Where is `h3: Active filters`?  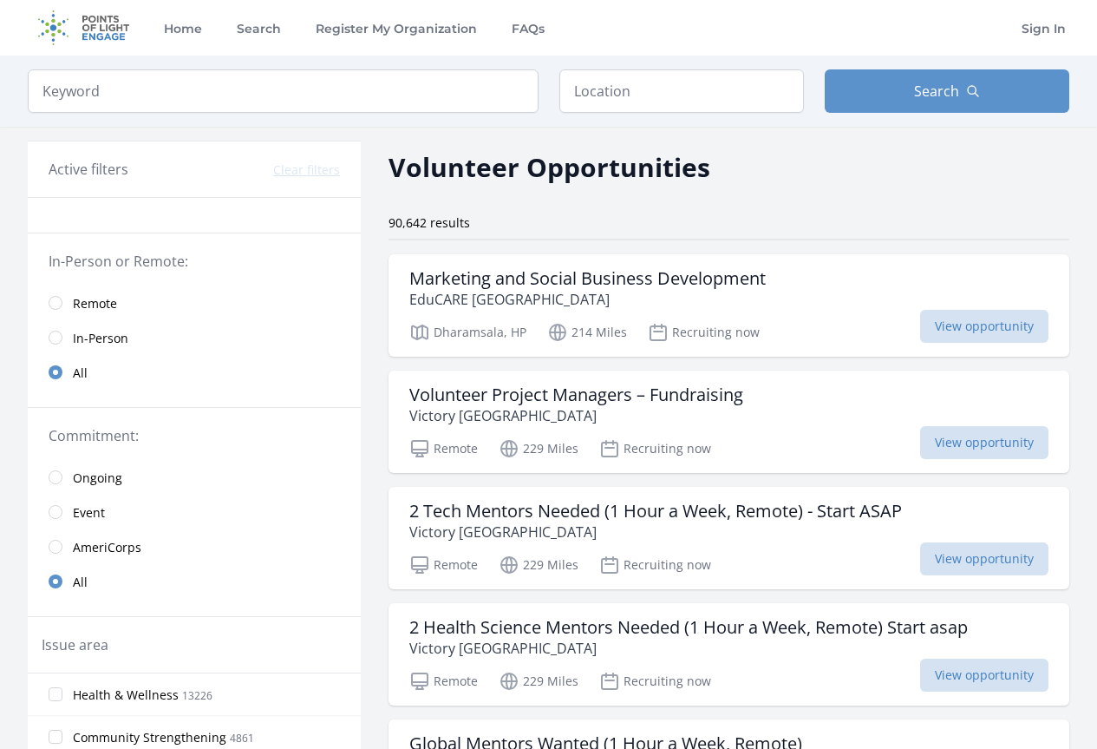
h3: Active filters is located at coordinates (88, 169).